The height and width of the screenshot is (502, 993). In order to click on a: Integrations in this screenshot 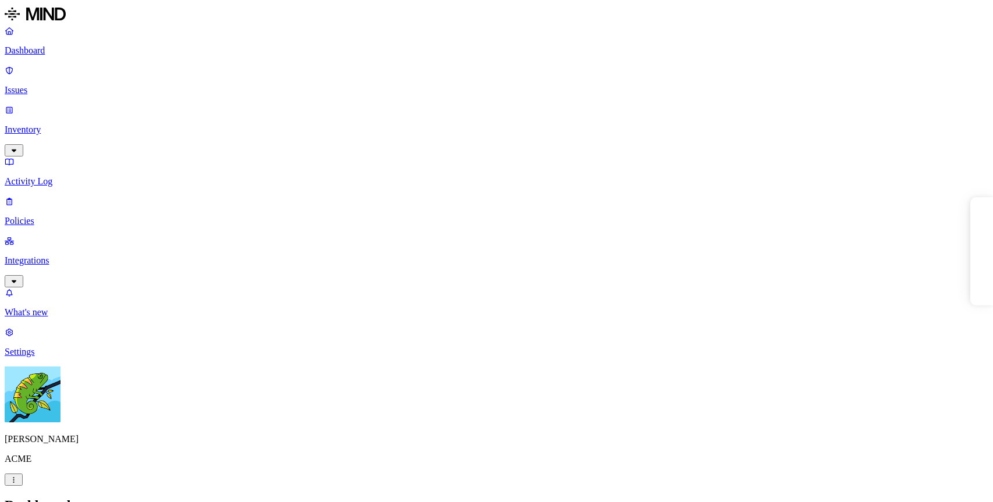, I will do `click(496, 261)`.